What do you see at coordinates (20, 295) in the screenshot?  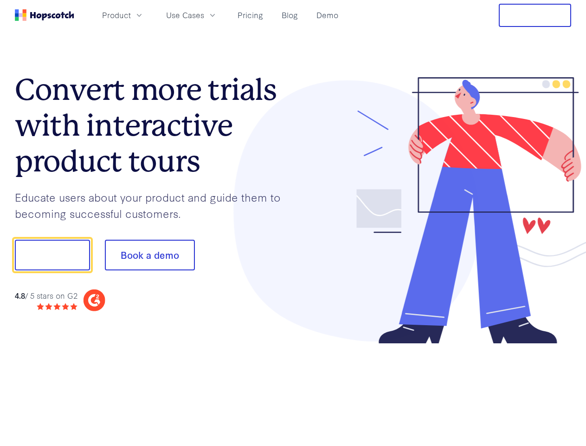 I see `strong: 4.8` at bounding box center [20, 295].